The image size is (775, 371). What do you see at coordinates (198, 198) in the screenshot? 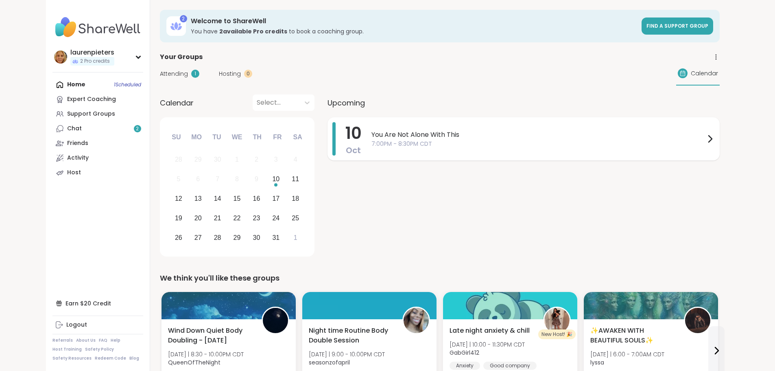
I see `div: Choose Monday, October 13th, 2025` at bounding box center [198, 198].